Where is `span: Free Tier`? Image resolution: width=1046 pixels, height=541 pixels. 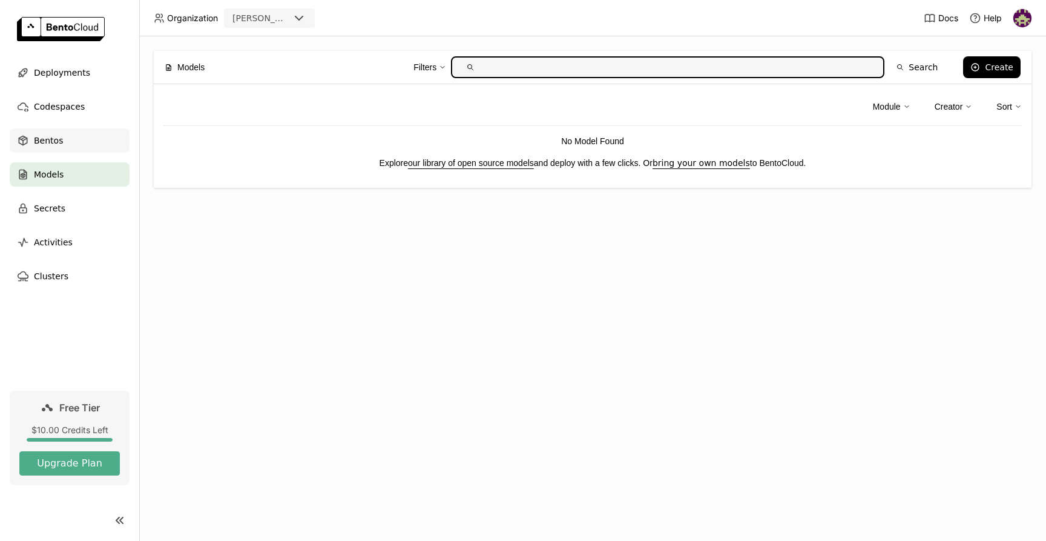
span: Free Tier is located at coordinates (79, 407).